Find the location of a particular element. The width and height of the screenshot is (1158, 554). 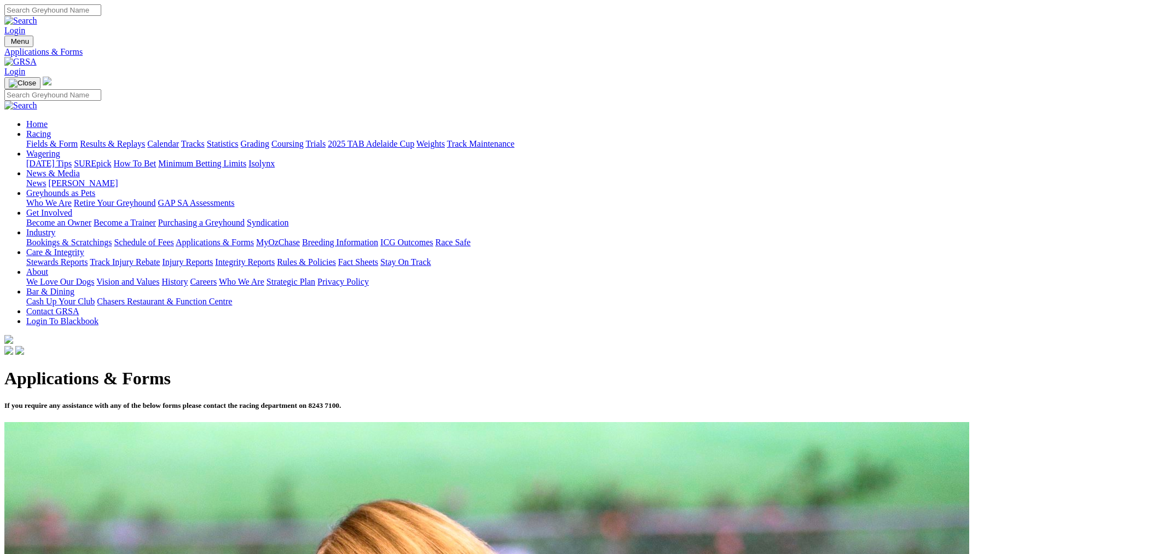

a: Industry is located at coordinates (41, 232).